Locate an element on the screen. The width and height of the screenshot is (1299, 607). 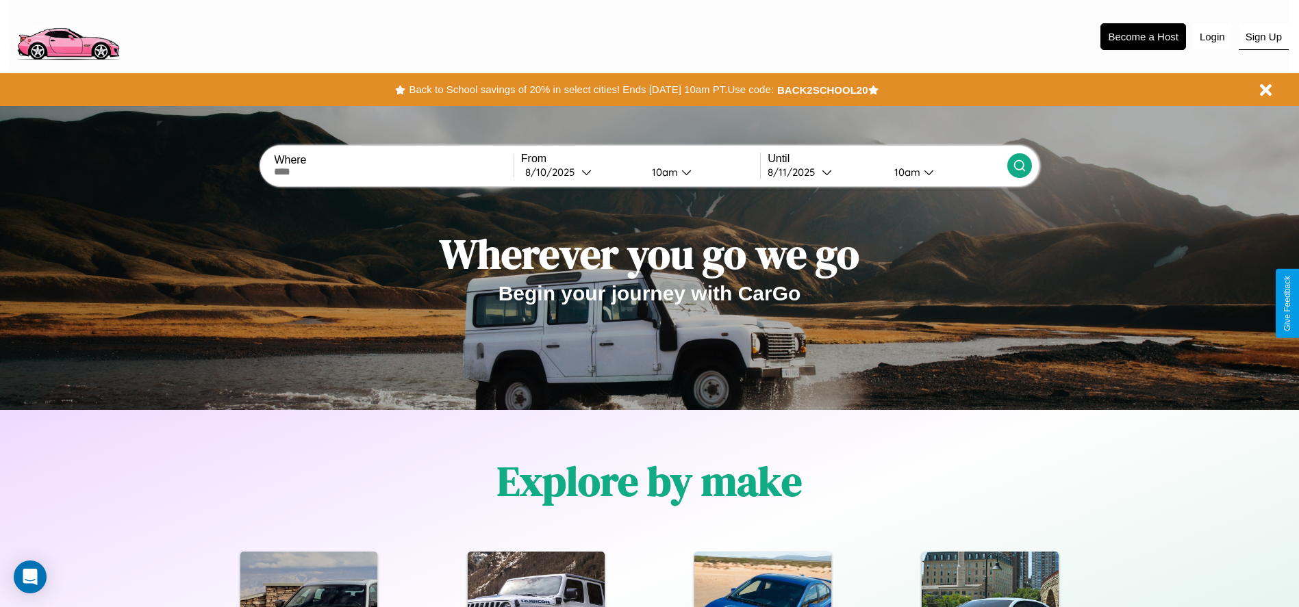
img: logo is located at coordinates (68, 35).